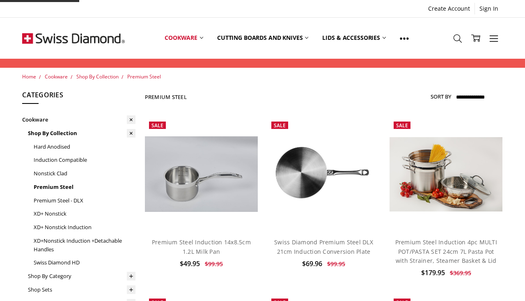  What do you see at coordinates (85, 200) in the screenshot?
I see `a: Premium Steel - DLX` at bounding box center [85, 200].